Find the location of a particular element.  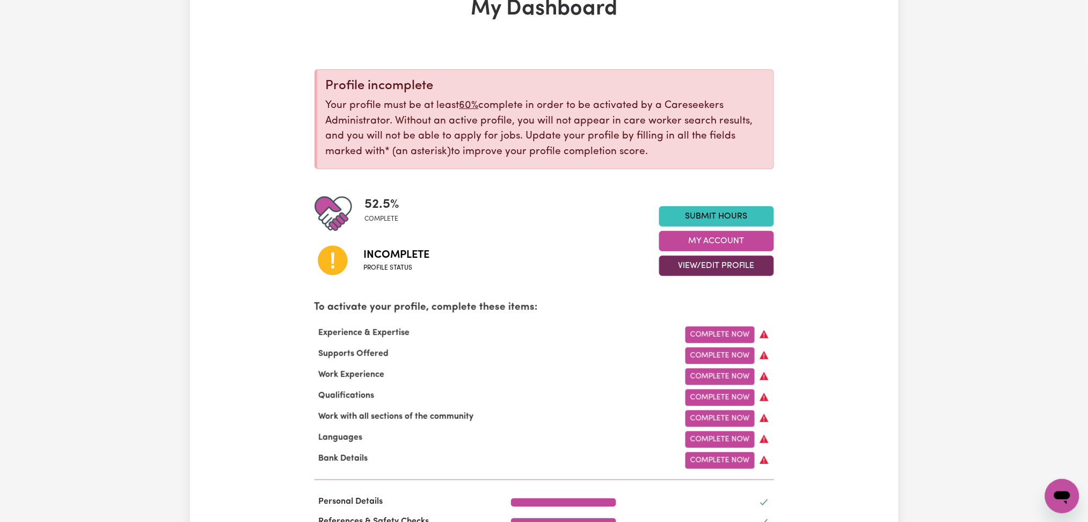

a: Submit Hours is located at coordinates (717, 216).